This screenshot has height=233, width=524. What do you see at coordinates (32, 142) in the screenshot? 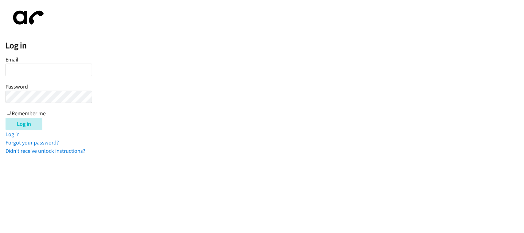
I see `a: Forgot your password?` at bounding box center [32, 142].